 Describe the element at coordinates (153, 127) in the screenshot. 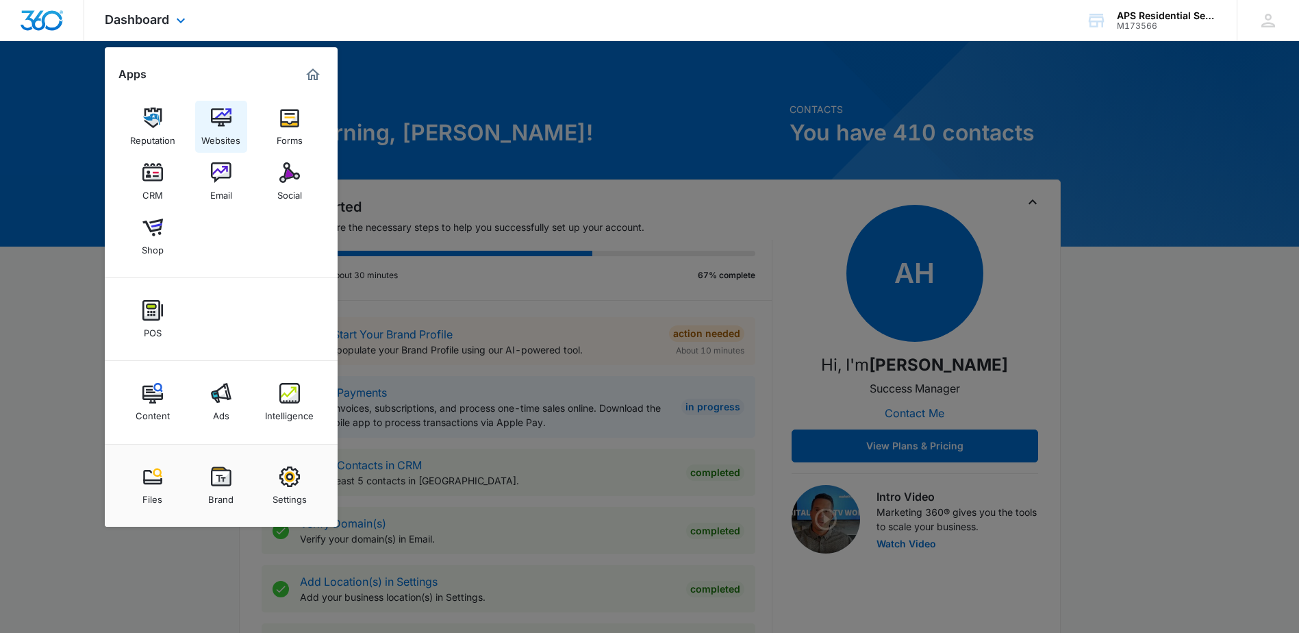

I see `a: Reputation` at that location.